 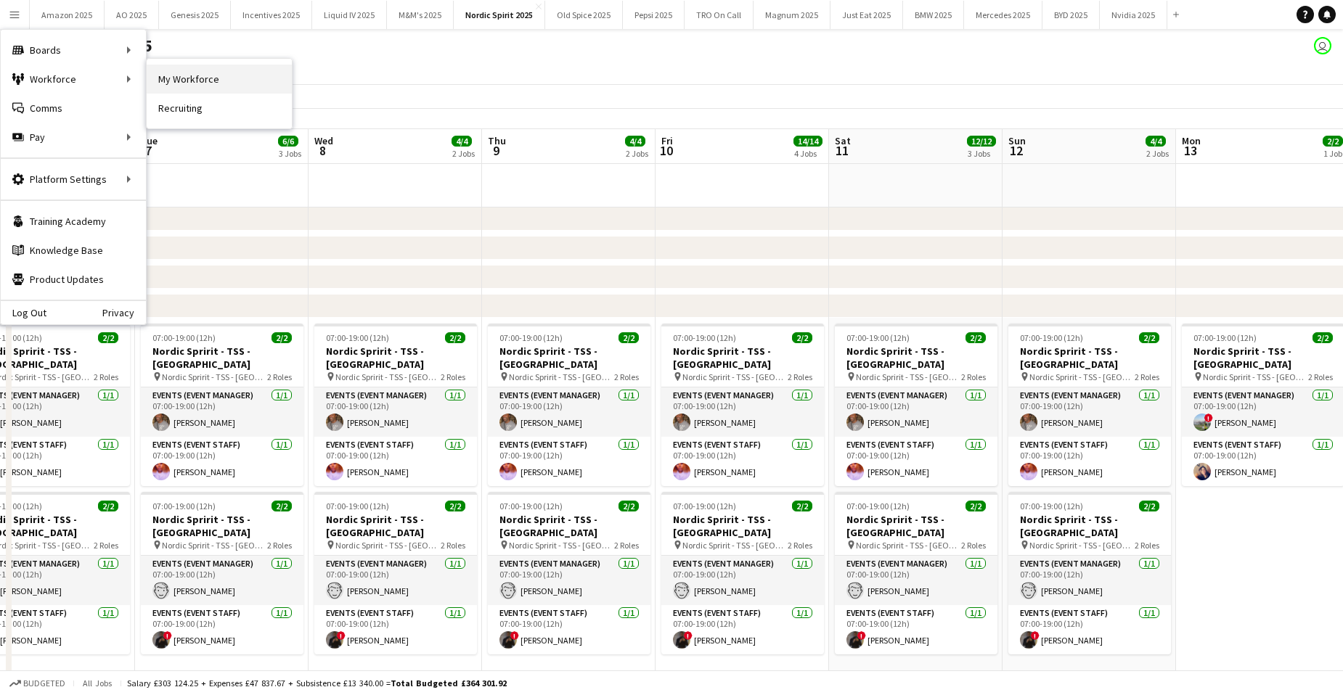 What do you see at coordinates (288, 141) in the screenshot?
I see `span: 6/6` at bounding box center [288, 141].